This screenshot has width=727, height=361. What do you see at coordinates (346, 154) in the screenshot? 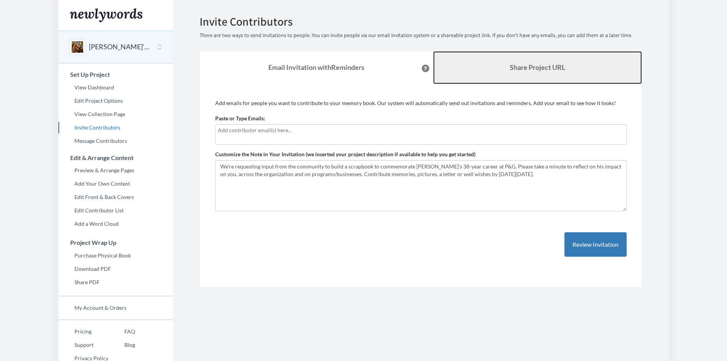
I see `label: Customize the Note in Your Invitation (we inserted your project description if available to help ...` at bounding box center [346, 154].